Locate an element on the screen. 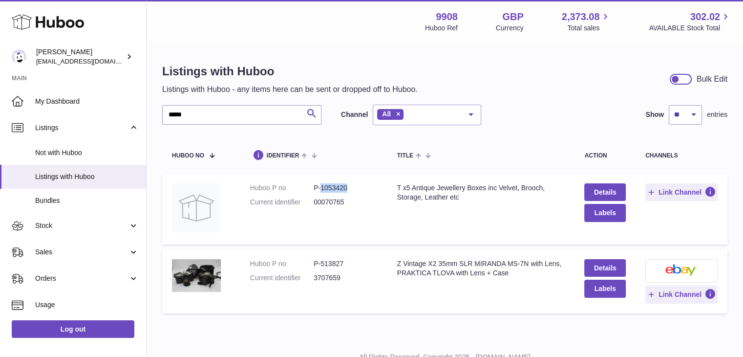 This screenshot has width=743, height=357. div: Bulk Edit is located at coordinates (712, 79).